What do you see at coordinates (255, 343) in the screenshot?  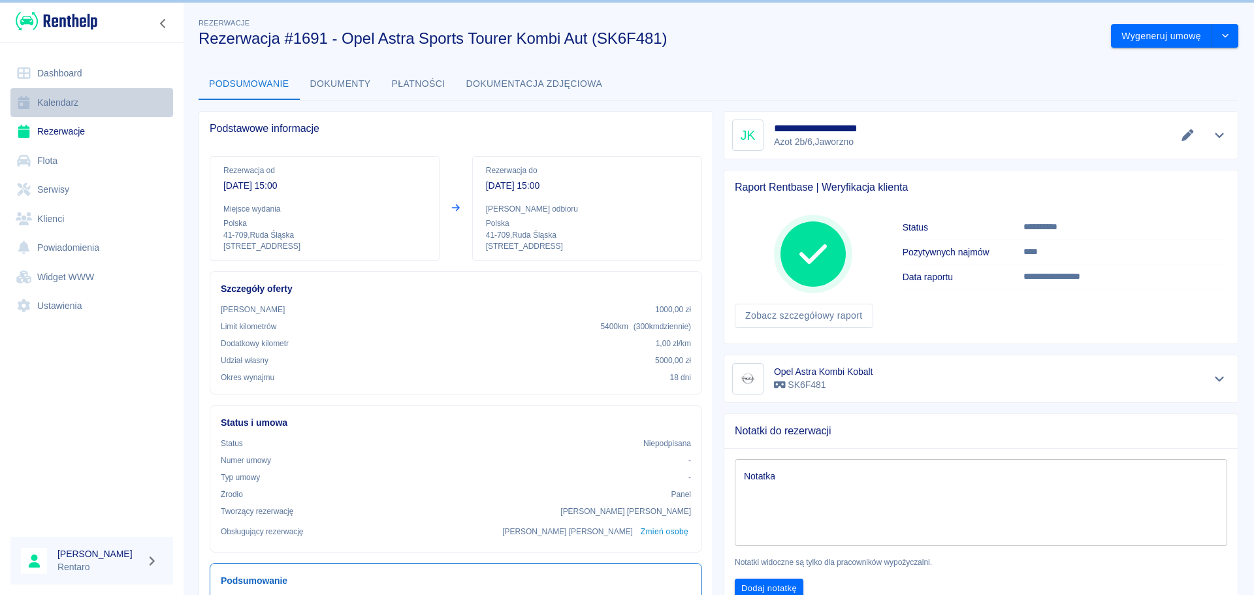 I see `p: Dodatkowy kilometr` at bounding box center [255, 343].